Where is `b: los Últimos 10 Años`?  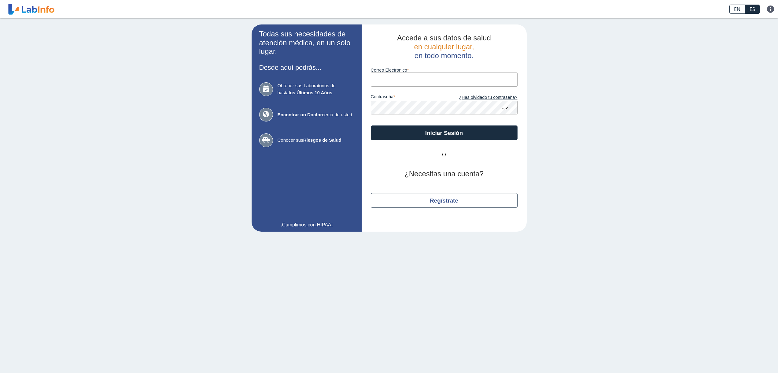
b: los Últimos 10 Años is located at coordinates (310, 92).